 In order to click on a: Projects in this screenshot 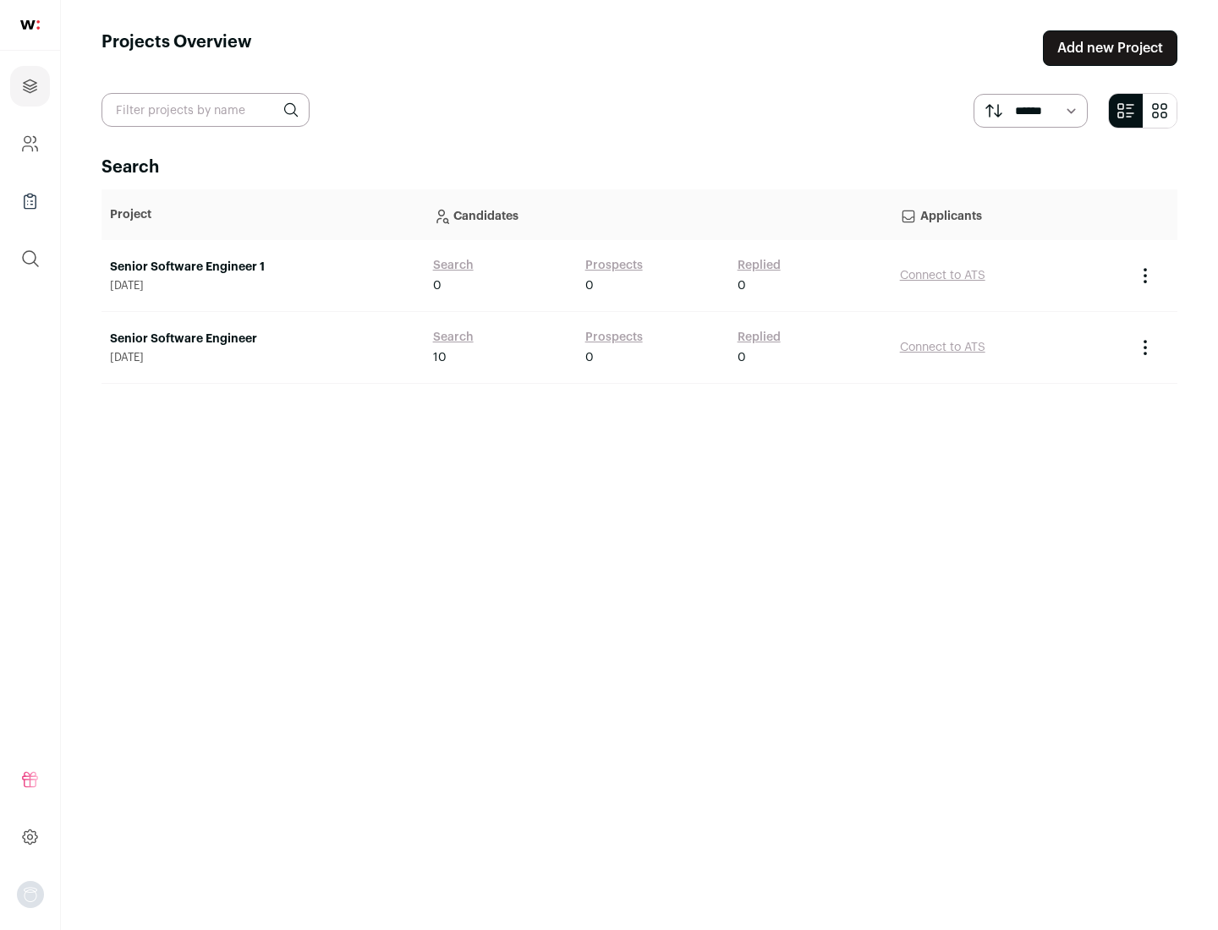, I will do `click(30, 86)`.